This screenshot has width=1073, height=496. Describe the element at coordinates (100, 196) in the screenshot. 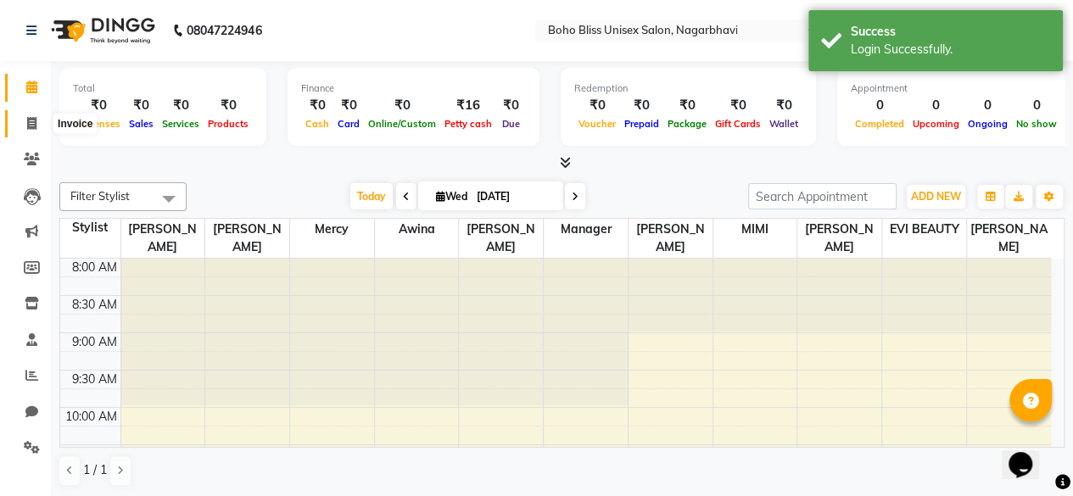

I see `span: Filter Stylist` at that location.